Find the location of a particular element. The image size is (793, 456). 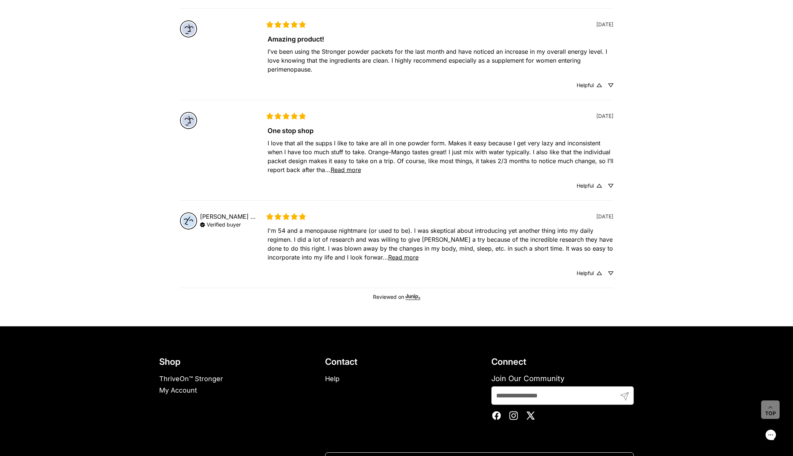

div: One stop shop is located at coordinates (440, 131).